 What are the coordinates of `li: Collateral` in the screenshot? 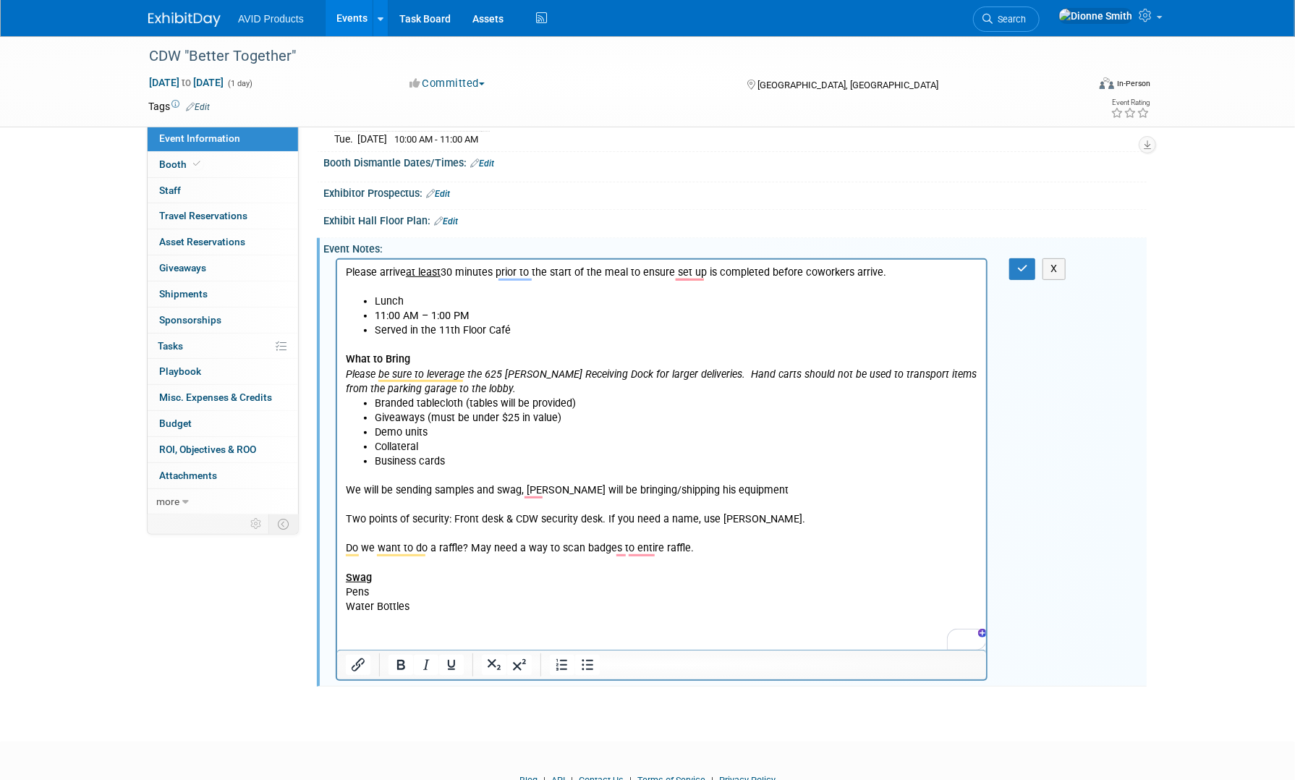 It's located at (339, 187).